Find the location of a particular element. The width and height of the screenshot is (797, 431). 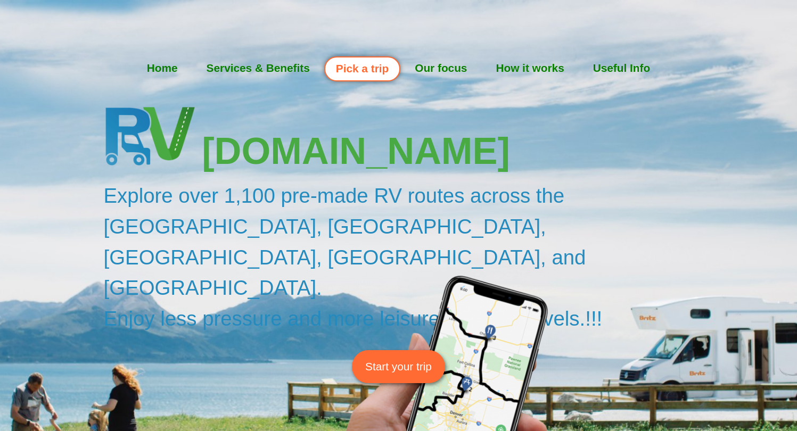

a: Pick a trip is located at coordinates (362, 69).